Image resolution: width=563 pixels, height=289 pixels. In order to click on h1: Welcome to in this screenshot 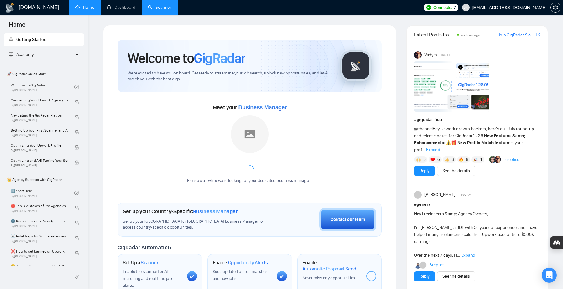, I will do `click(186, 58)`.